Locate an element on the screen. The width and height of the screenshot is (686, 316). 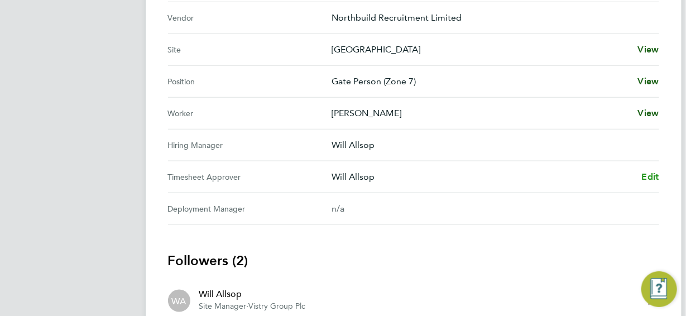
span: Vistry Group Plc is located at coordinates (277, 306).